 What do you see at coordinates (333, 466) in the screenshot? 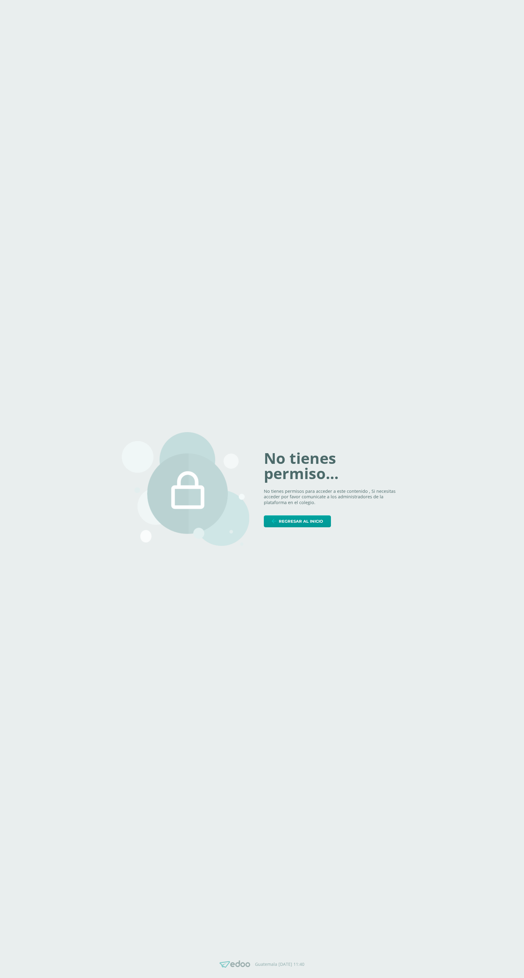
I see `h1: No tienes permiso...` at bounding box center [333, 466].